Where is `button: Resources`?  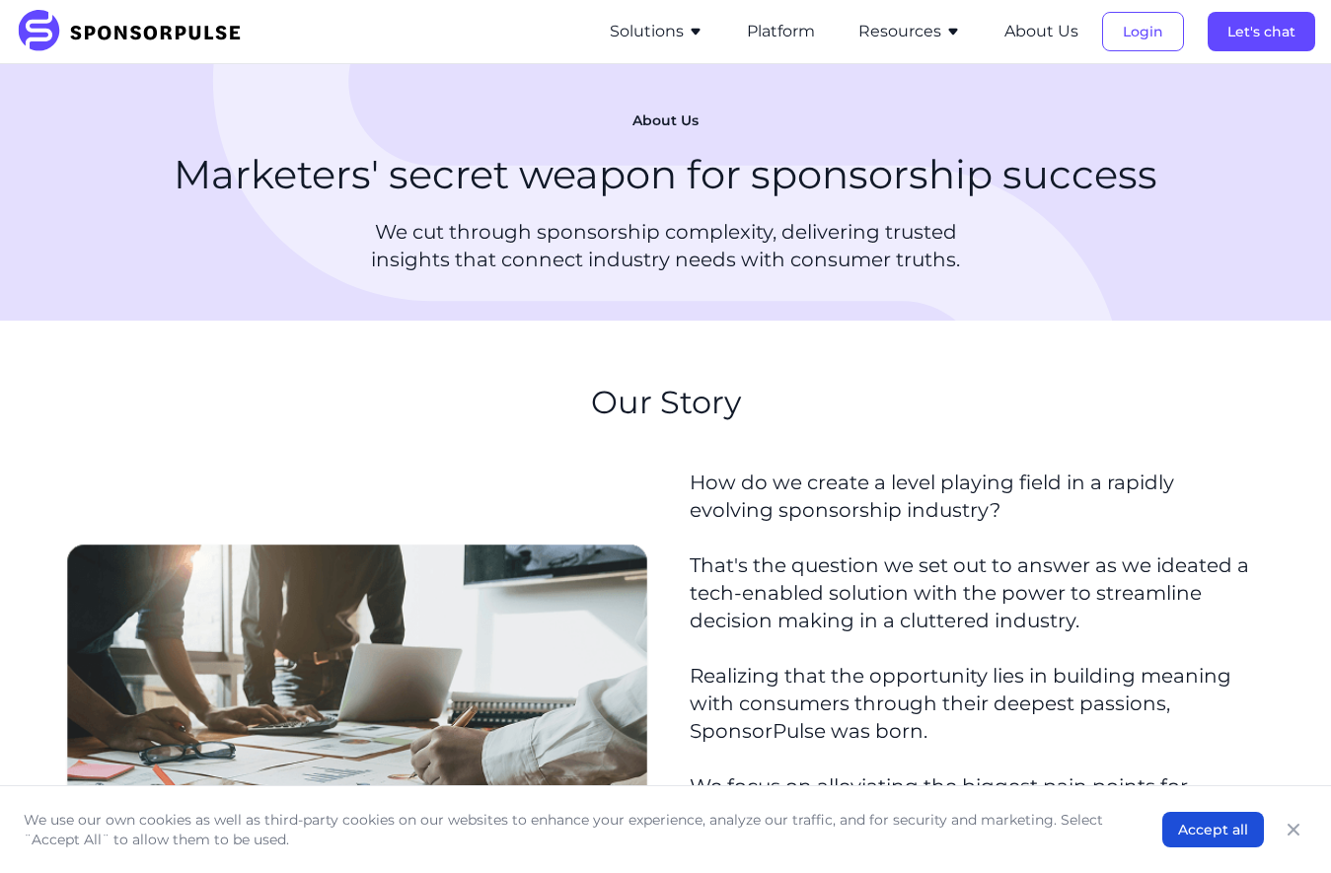 button: Resources is located at coordinates (910, 32).